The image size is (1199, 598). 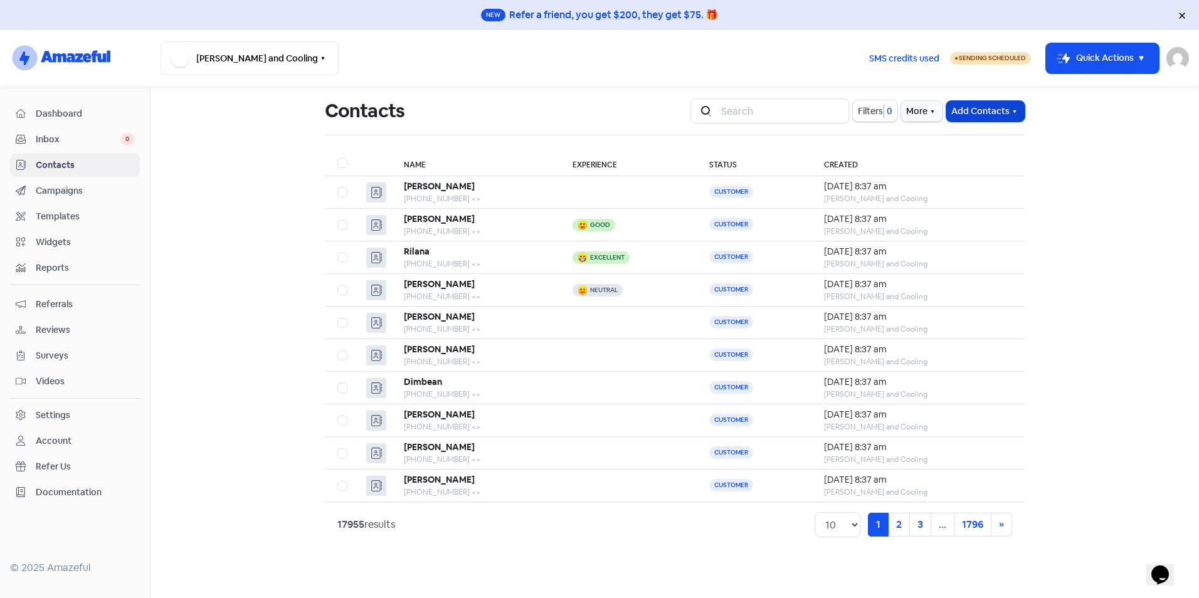 What do you see at coordinates (75, 415) in the screenshot?
I see `a: Settings` at bounding box center [75, 415].